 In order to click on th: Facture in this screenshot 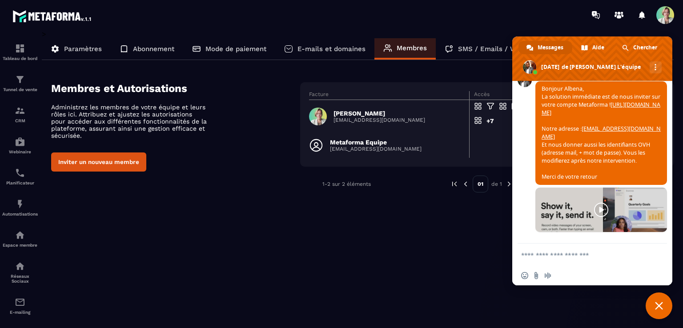, I will do `click(389, 96)`.